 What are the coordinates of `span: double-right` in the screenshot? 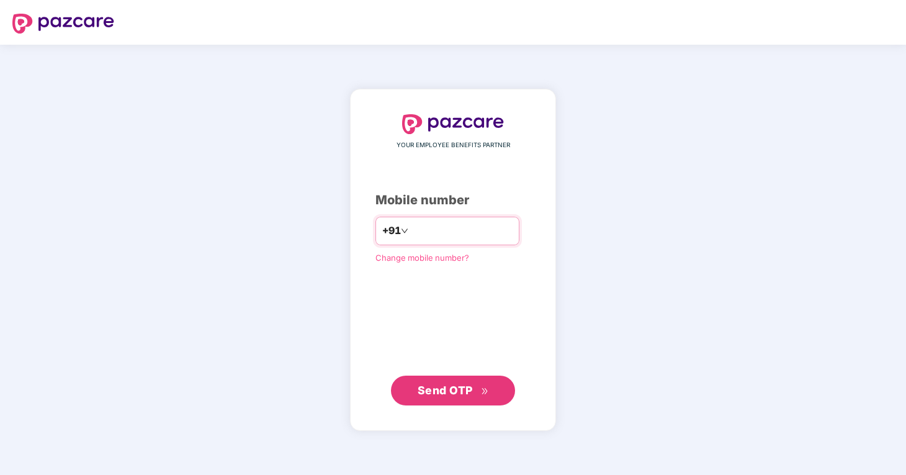 It's located at (484, 391).